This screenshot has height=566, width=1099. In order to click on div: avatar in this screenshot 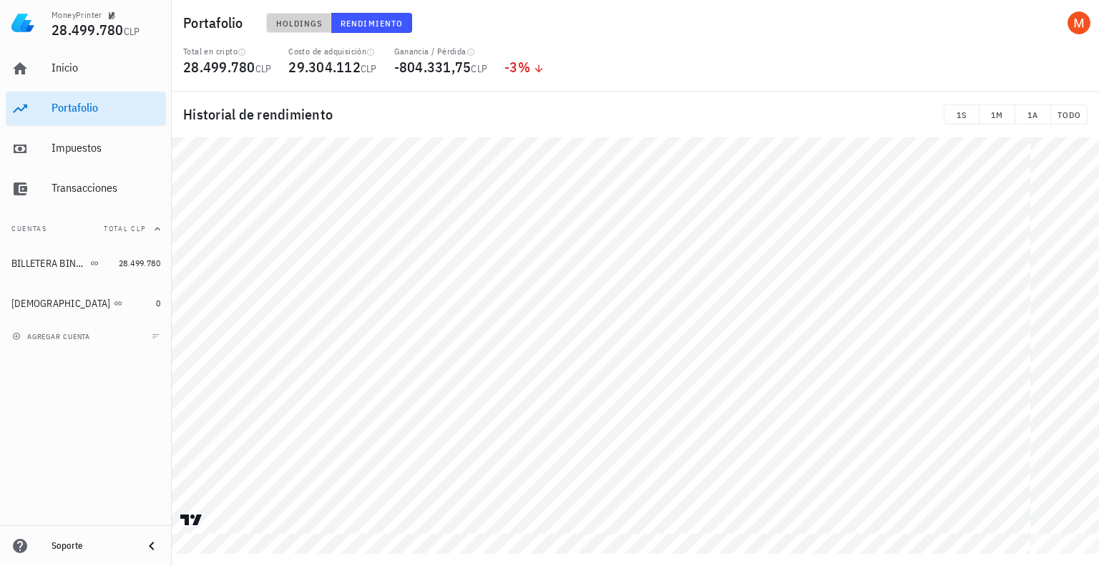, I will do `click(1079, 23)`.